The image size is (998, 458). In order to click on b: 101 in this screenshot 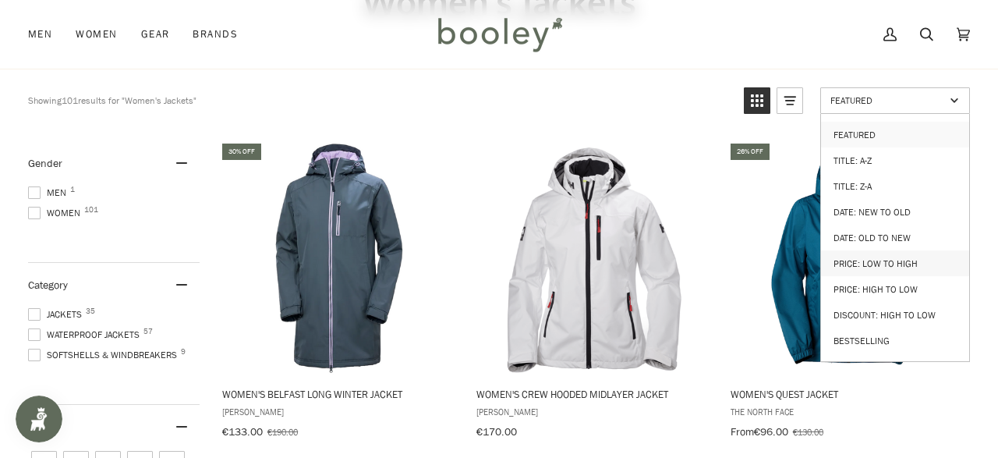, I will do `click(69, 100)`.